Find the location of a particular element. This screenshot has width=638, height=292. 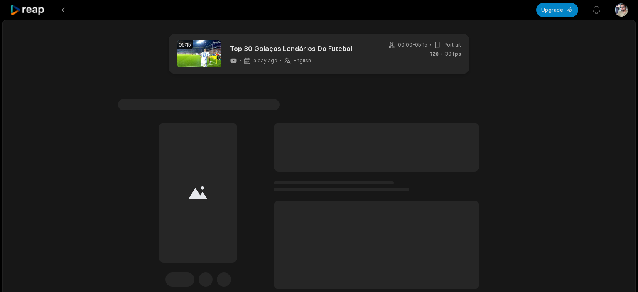

div: Edit is located at coordinates (180, 279).